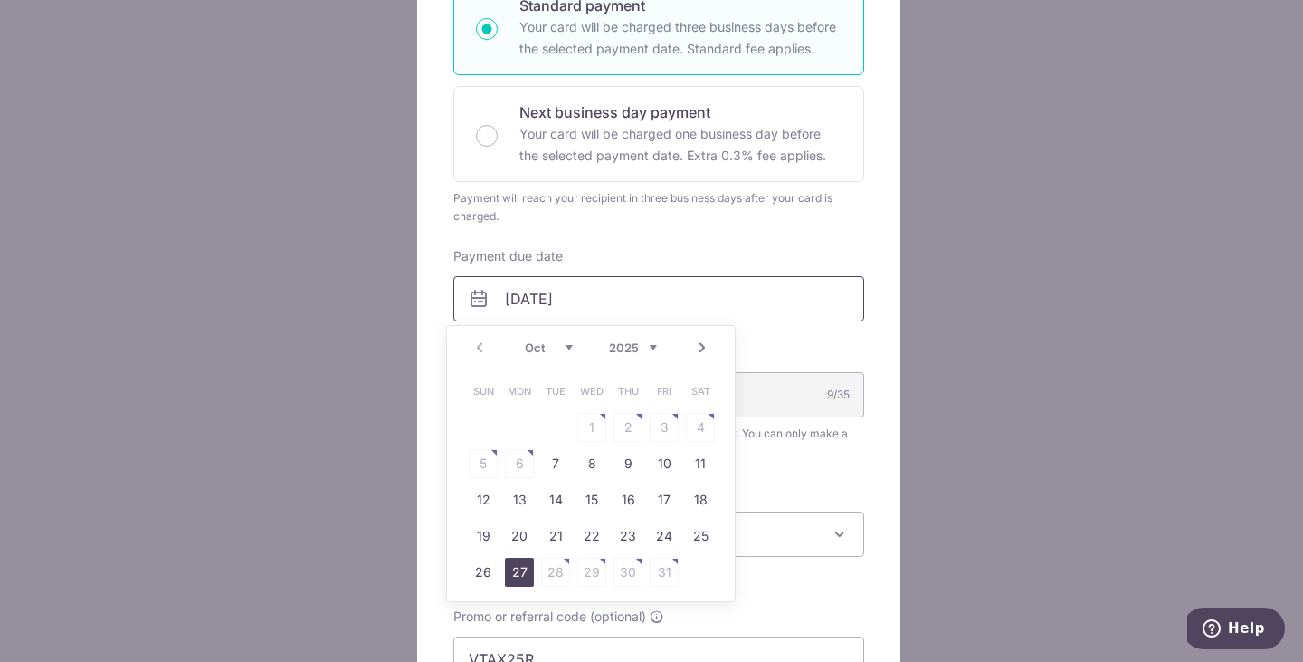 Image resolution: width=1303 pixels, height=662 pixels. Describe the element at coordinates (628, 463) in the screenshot. I see `a: 9` at that location.